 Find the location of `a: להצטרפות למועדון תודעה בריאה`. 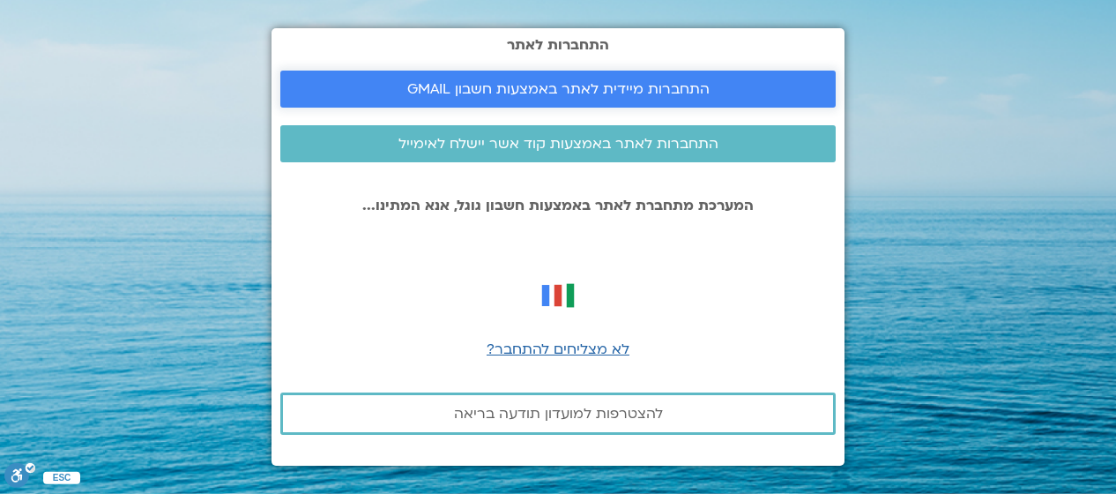

a: להצטרפות למועדון תודעה בריאה is located at coordinates (558, 414).